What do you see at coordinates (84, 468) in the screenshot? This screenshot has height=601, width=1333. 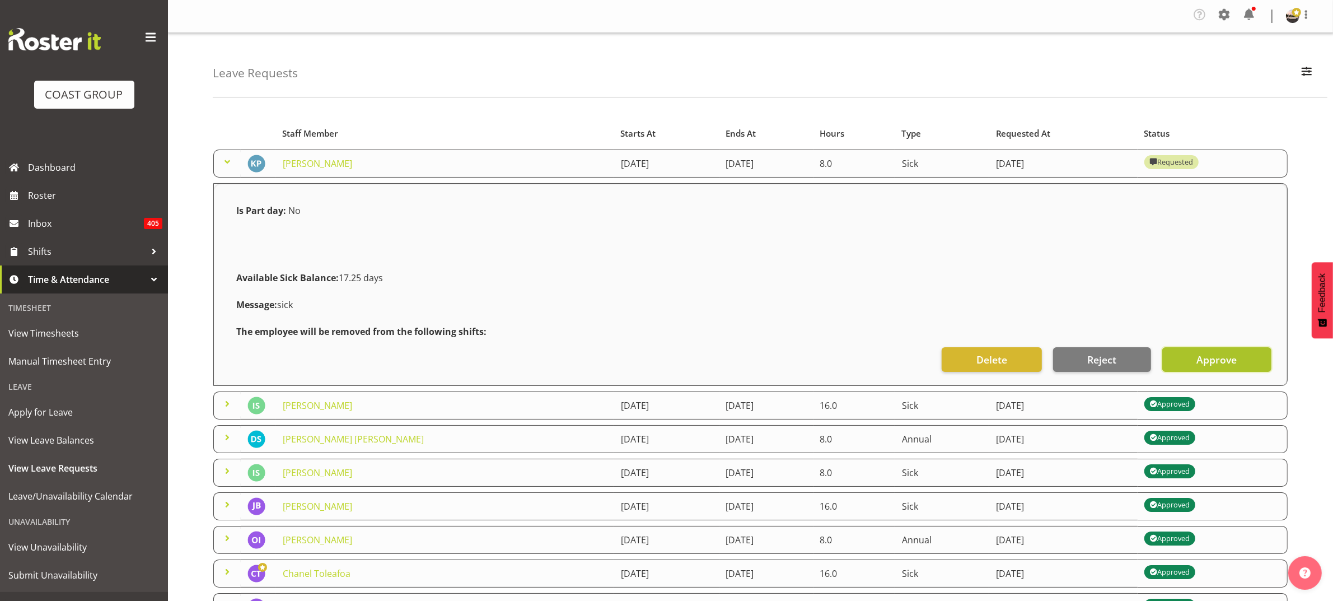 I see `a: View Leave Requests` at bounding box center [84, 468].